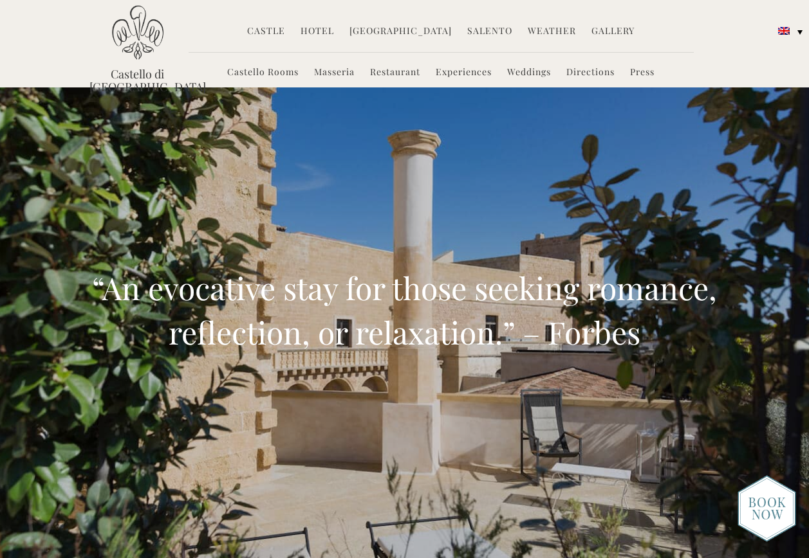 This screenshot has width=809, height=558. What do you see at coordinates (642, 73) in the screenshot?
I see `a: Press` at bounding box center [642, 73].